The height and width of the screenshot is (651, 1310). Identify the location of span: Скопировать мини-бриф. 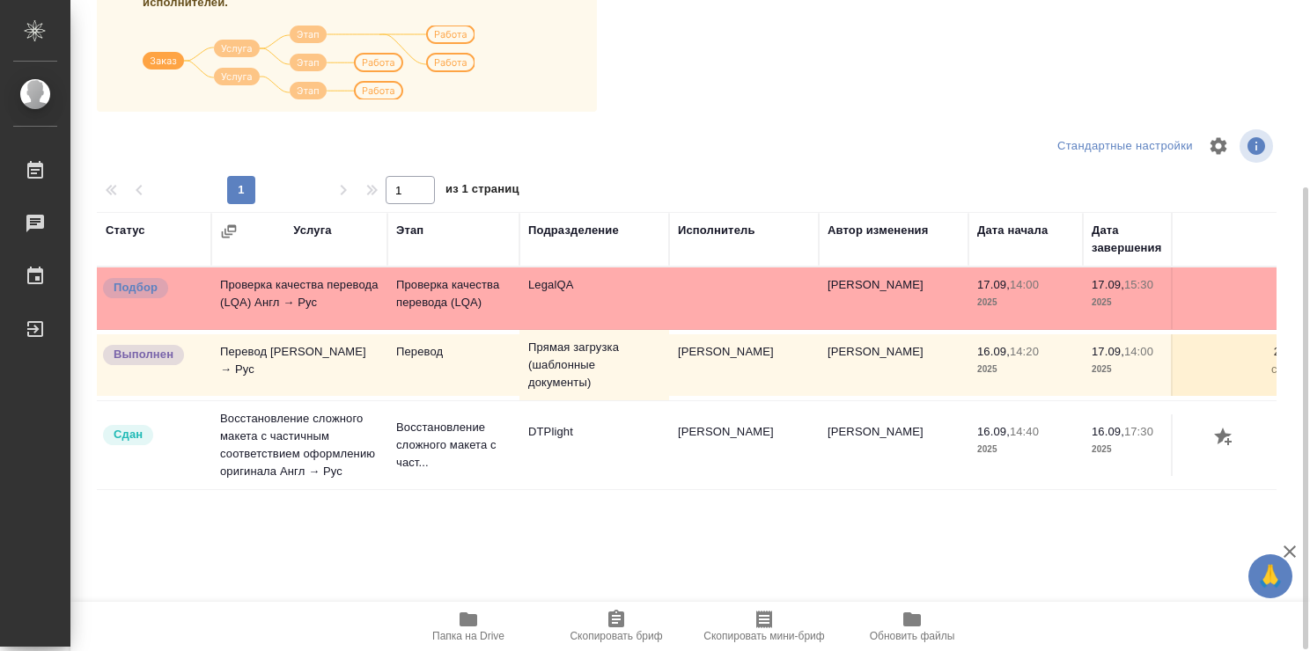
(763, 636).